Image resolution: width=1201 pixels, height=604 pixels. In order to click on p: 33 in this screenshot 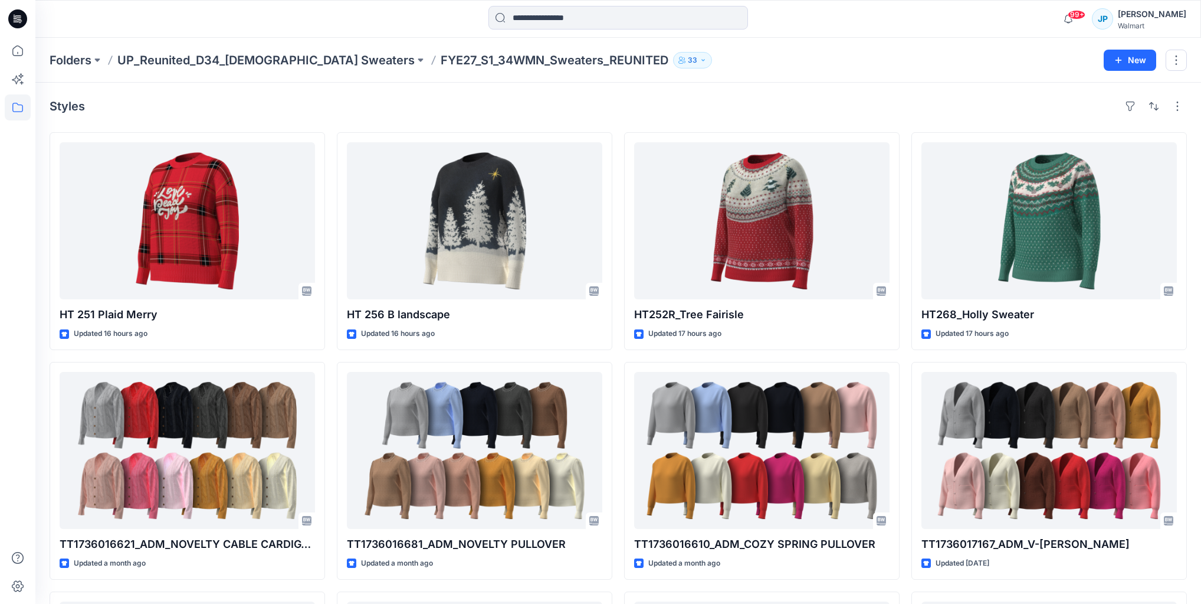, I will do `click(693, 60)`.